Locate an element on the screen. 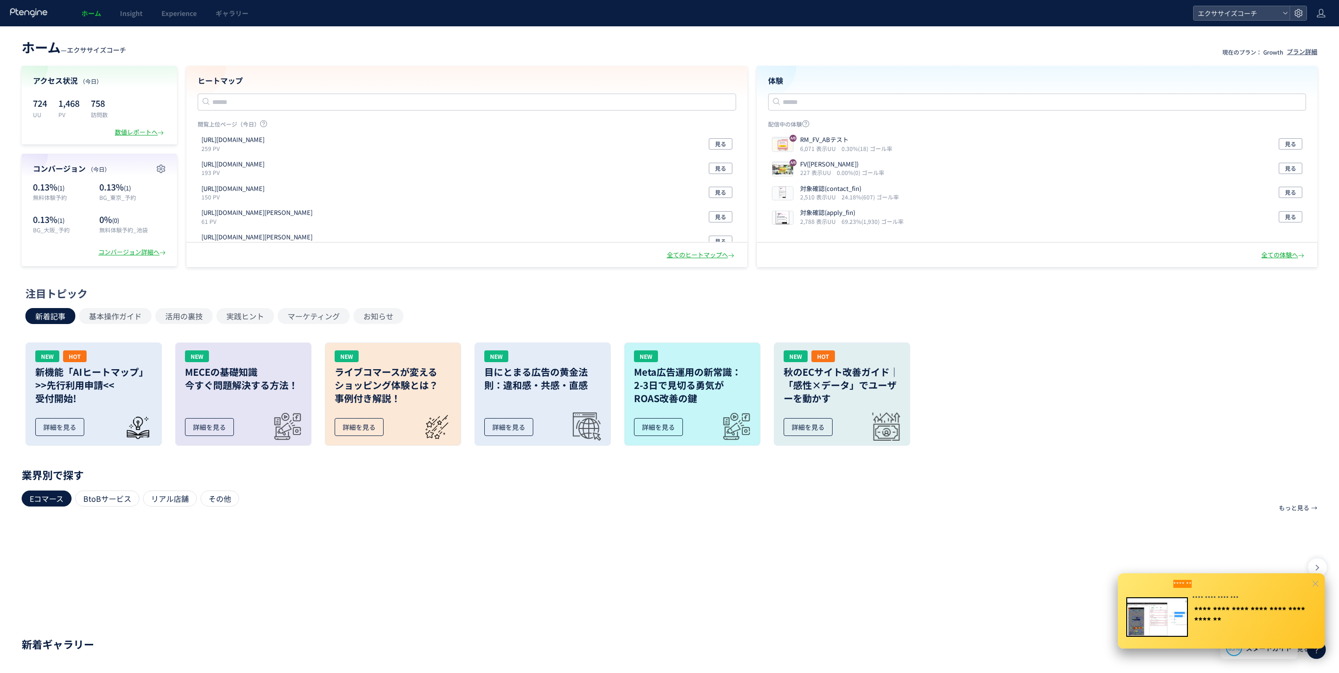 This screenshot has height=673, width=1339. h3: 目にとまる広告の黄金法則：違和感・共感・直感 is located at coordinates (542, 379).